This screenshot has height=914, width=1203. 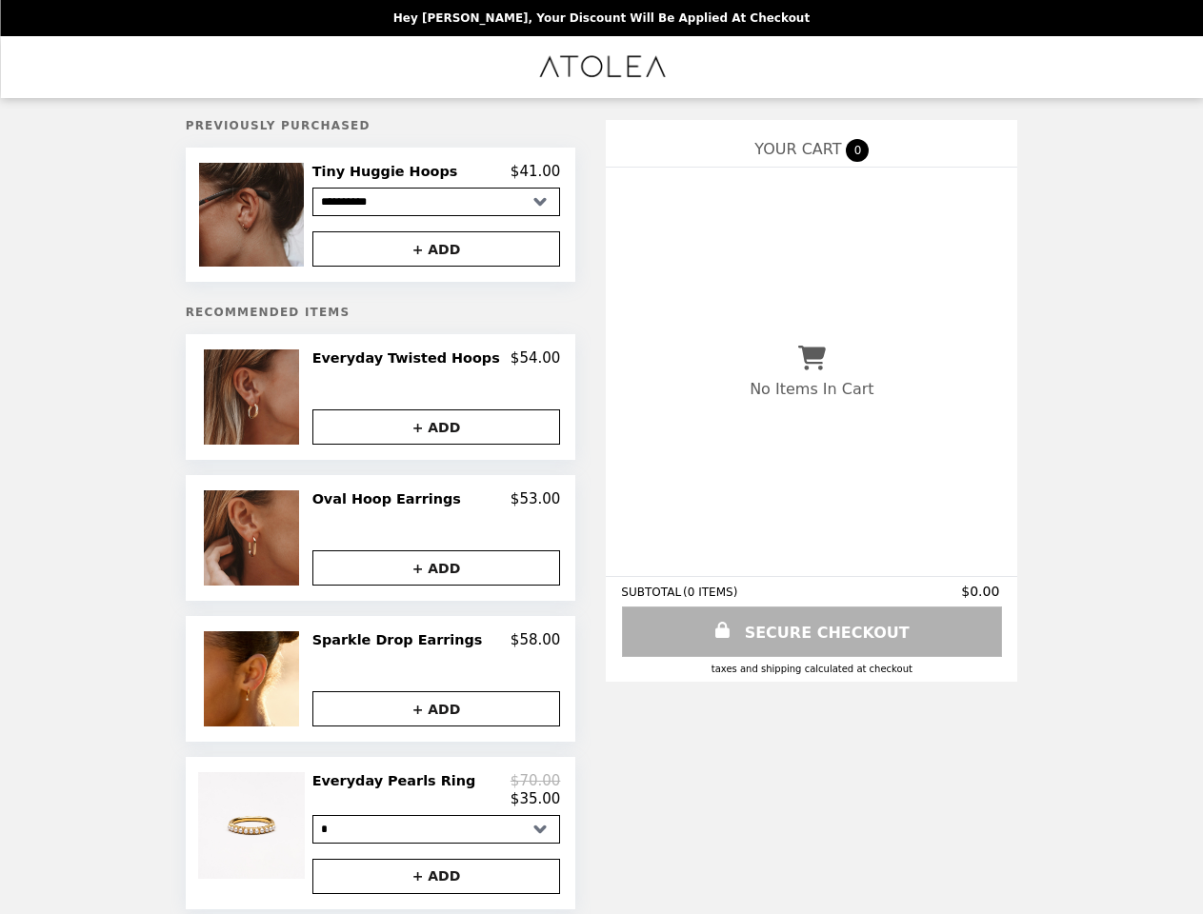 What do you see at coordinates (389, 171) in the screenshot?
I see `h2: Tiny Huggie Hoops` at bounding box center [389, 171].